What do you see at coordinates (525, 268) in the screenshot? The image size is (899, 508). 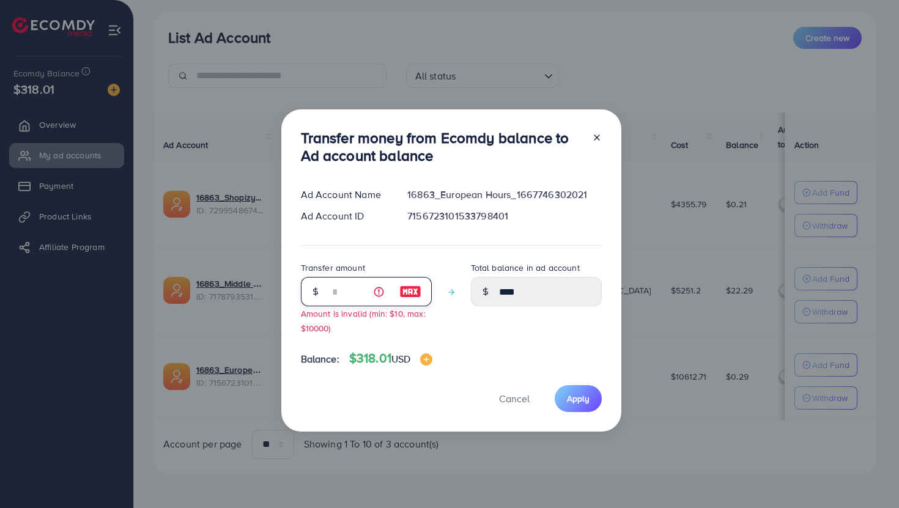 I see `label: Total balance in ad account` at bounding box center [525, 268].